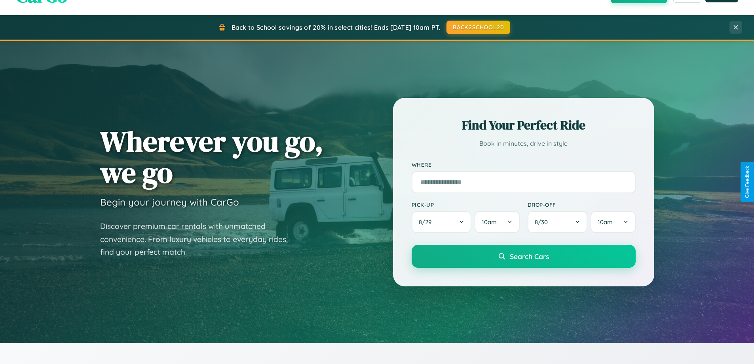 This screenshot has width=754, height=364. What do you see at coordinates (558, 222) in the screenshot?
I see `button: 8/30` at bounding box center [558, 222].